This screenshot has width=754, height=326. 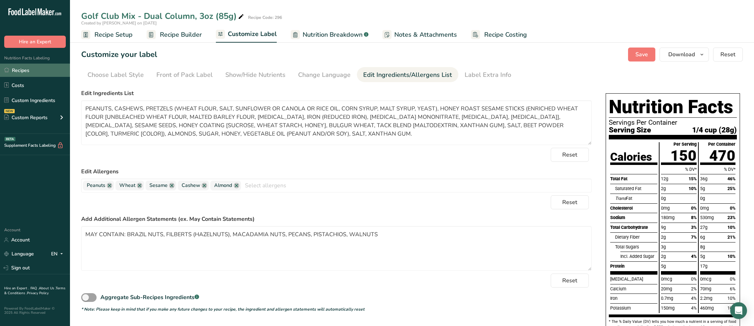 What do you see at coordinates (47, 289) in the screenshot?
I see `a: About Us .` at bounding box center [47, 289].